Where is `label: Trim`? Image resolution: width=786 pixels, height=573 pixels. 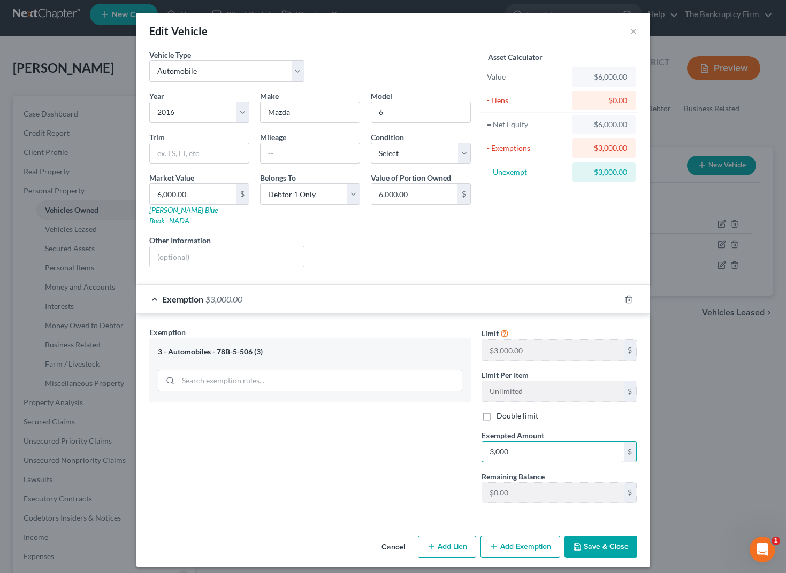
label: Trim is located at coordinates (157, 137).